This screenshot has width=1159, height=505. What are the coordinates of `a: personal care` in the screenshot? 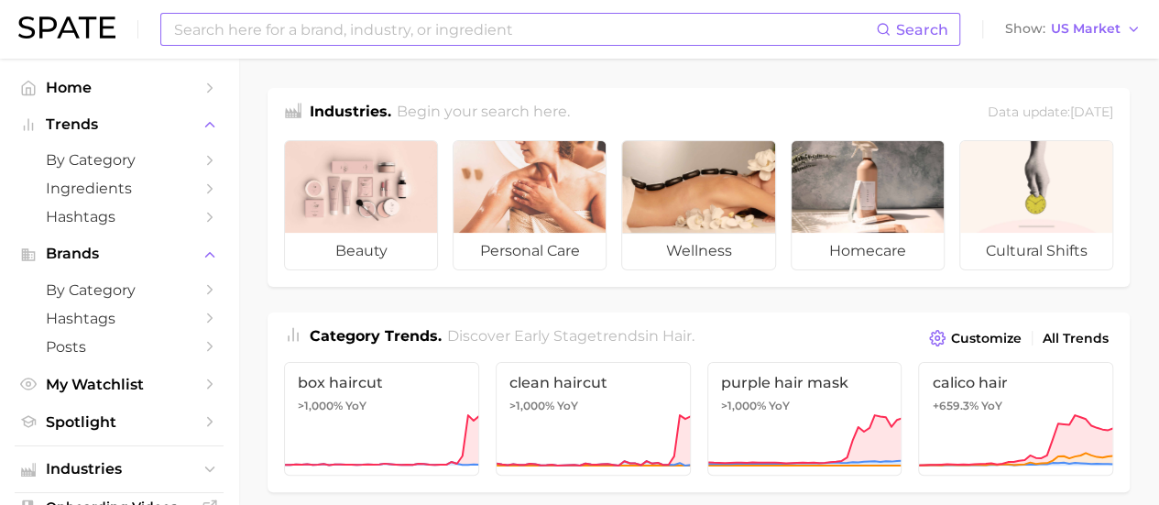 It's located at (529, 205).